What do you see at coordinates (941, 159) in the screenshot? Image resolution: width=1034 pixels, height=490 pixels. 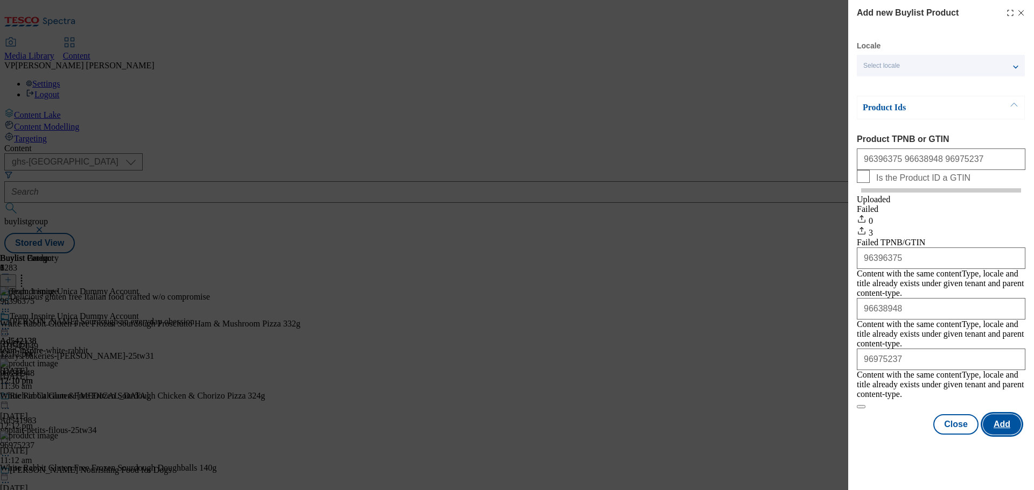 I see `input: Enter 1 or 20 space separated Product TPNB or GTIN` at bounding box center [941, 159].